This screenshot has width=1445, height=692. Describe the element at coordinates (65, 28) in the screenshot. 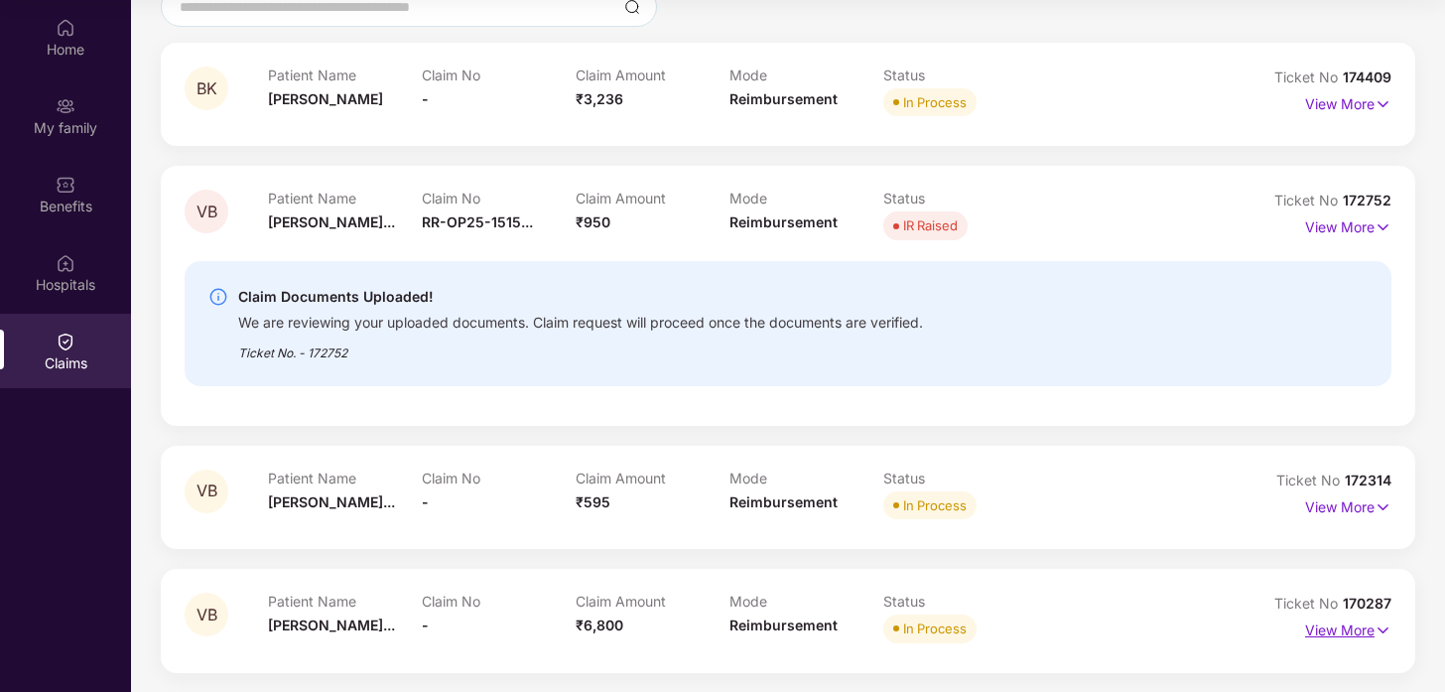

I see `img: svg+xml;base64,PHN2ZyBpZD0iSG9tZSIgeG1sbnM9Imh0dHA6Ly93d3cudzMub3JnLzIwMDAvc3ZnIiB3aWR0aD0iMjAiIG...` at that location.